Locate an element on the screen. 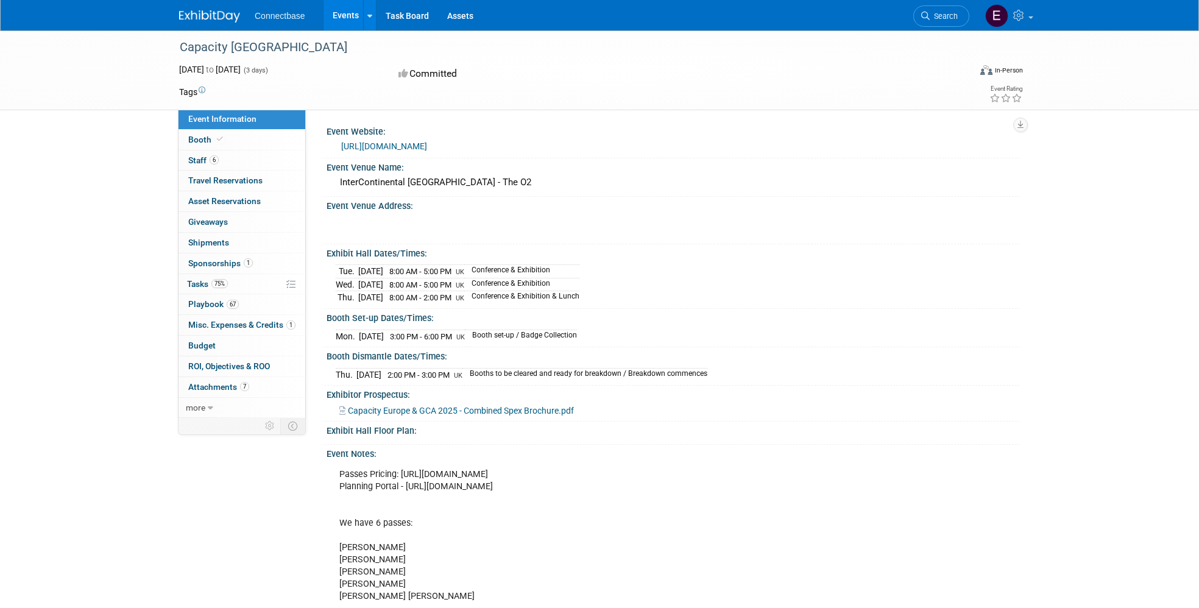  img: ExhibitDay is located at coordinates (210, 16).